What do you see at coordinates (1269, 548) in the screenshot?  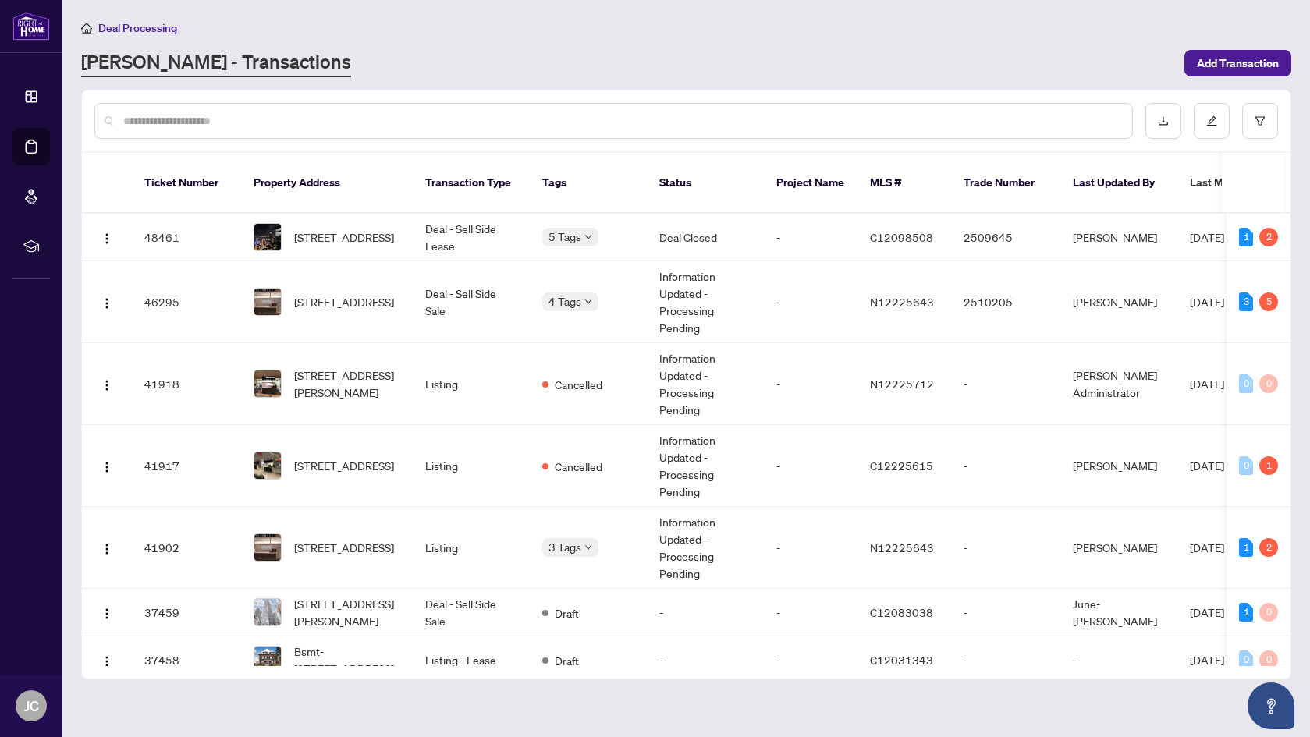 I see `div: 2` at bounding box center [1269, 548].